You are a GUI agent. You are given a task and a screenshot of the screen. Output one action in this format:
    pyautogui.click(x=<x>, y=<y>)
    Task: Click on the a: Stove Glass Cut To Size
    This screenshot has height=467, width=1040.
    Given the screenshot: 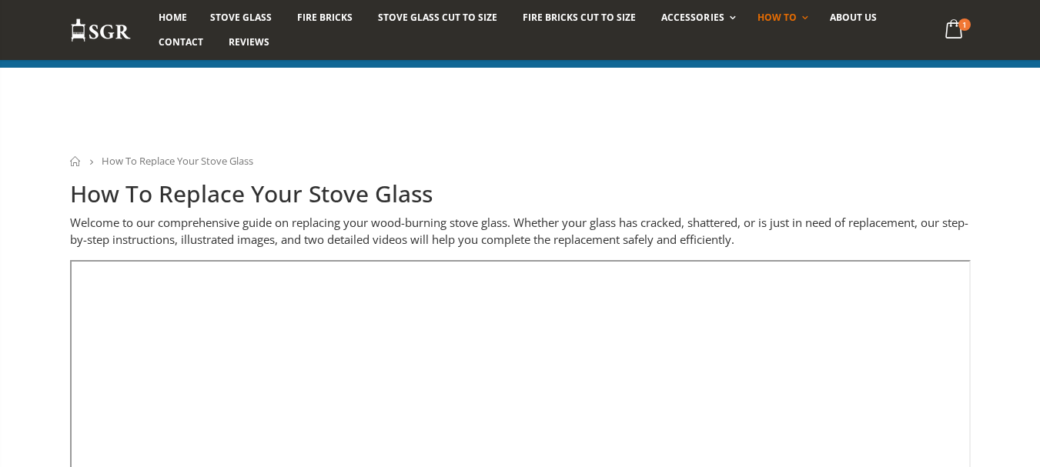 What is the action you would take?
    pyautogui.click(x=437, y=18)
    